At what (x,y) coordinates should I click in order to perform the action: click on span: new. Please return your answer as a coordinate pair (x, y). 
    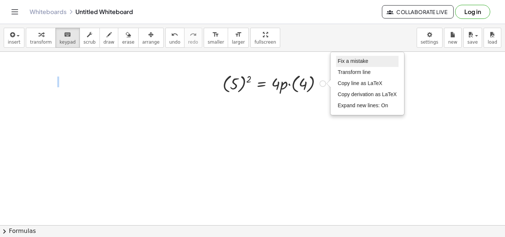
    Looking at the image, I should click on (453, 42).